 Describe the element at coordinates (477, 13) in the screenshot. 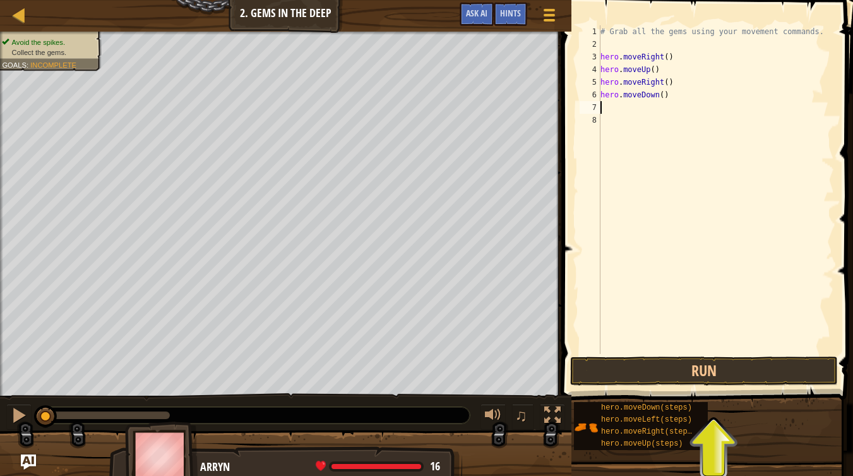

I see `span: Ask AI` at that location.